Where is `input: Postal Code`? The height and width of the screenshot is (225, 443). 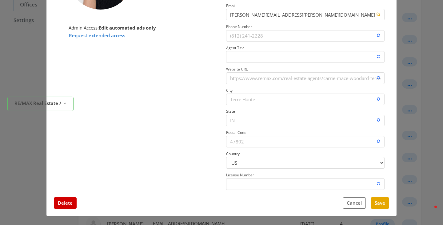 input: Postal Code is located at coordinates (305, 141).